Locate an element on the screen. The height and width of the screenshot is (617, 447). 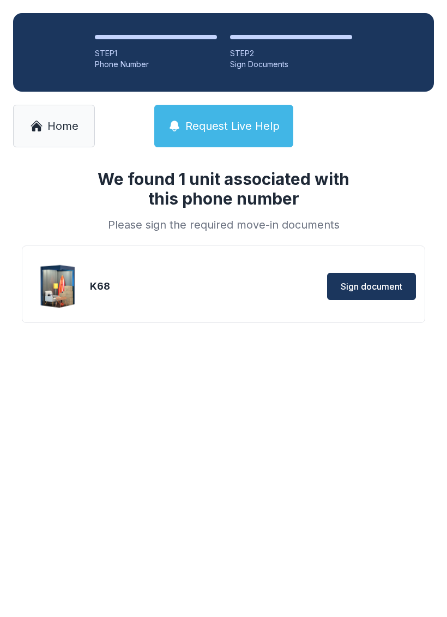
div: STEP 1 is located at coordinates (156, 53).